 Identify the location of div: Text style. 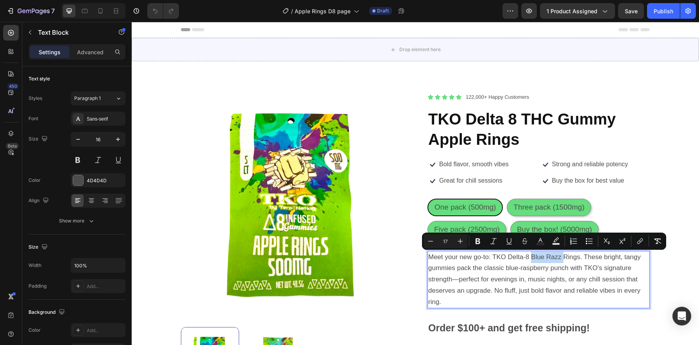
(39, 79).